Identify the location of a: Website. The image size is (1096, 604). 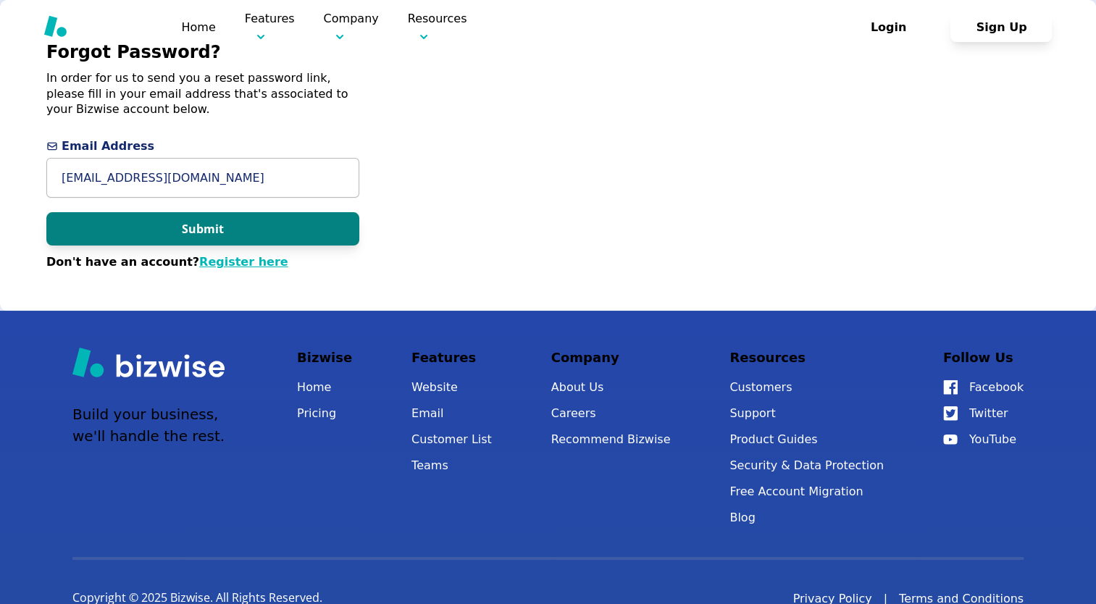
(451, 388).